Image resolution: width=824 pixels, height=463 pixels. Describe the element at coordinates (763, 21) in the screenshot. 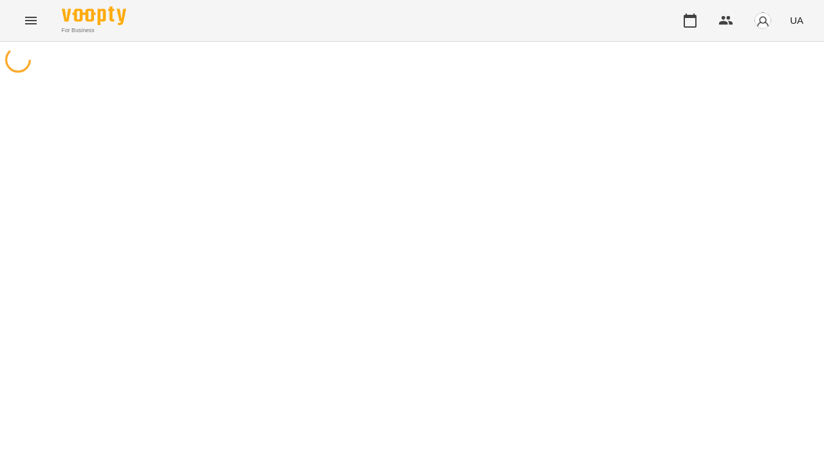

I see `img: avatar_s.png` at that location.